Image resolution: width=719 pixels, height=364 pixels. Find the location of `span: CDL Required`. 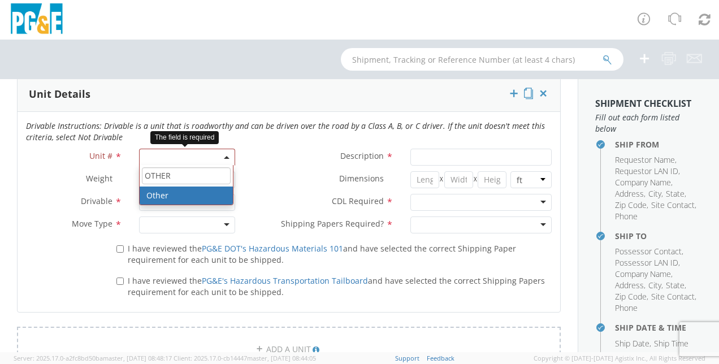

span: CDL Required is located at coordinates (358, 201).